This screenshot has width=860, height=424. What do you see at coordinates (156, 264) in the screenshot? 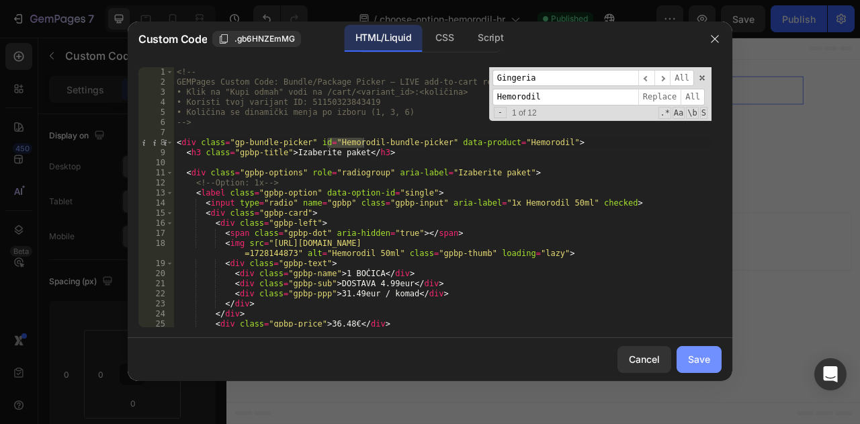
I see `div: 19` at bounding box center [156, 264].